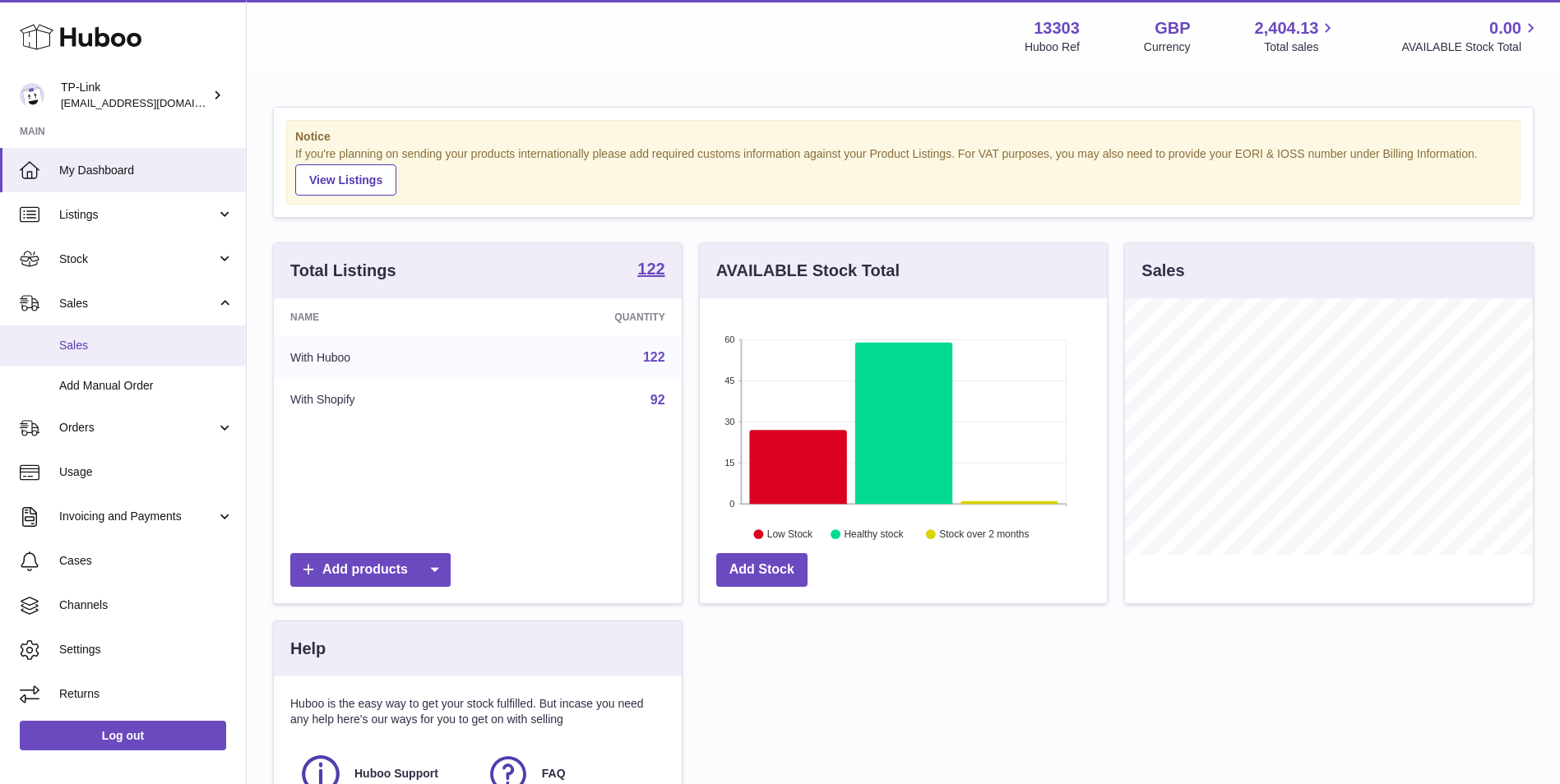  What do you see at coordinates (384, 358) in the screenshot?
I see `td: With Huboo` at bounding box center [384, 358].